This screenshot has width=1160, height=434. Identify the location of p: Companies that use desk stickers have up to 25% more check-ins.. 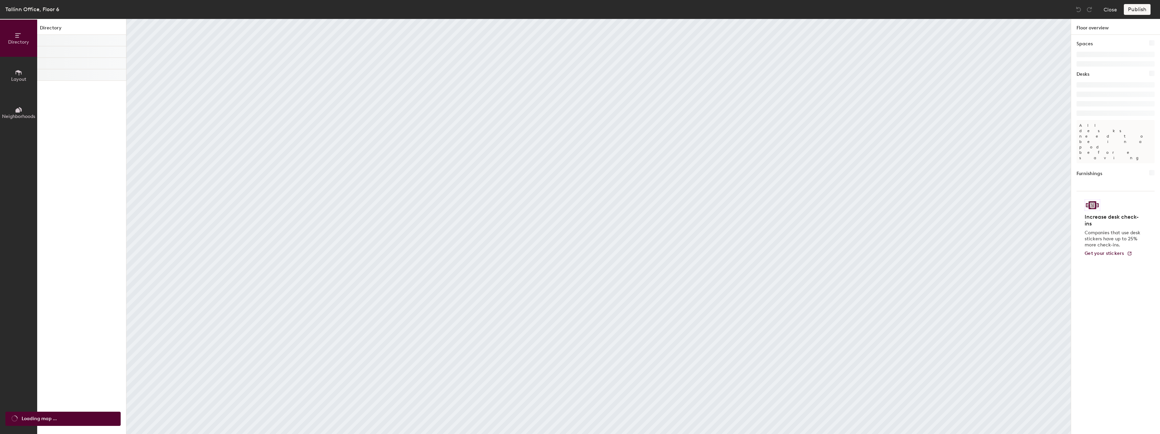
(1113, 239).